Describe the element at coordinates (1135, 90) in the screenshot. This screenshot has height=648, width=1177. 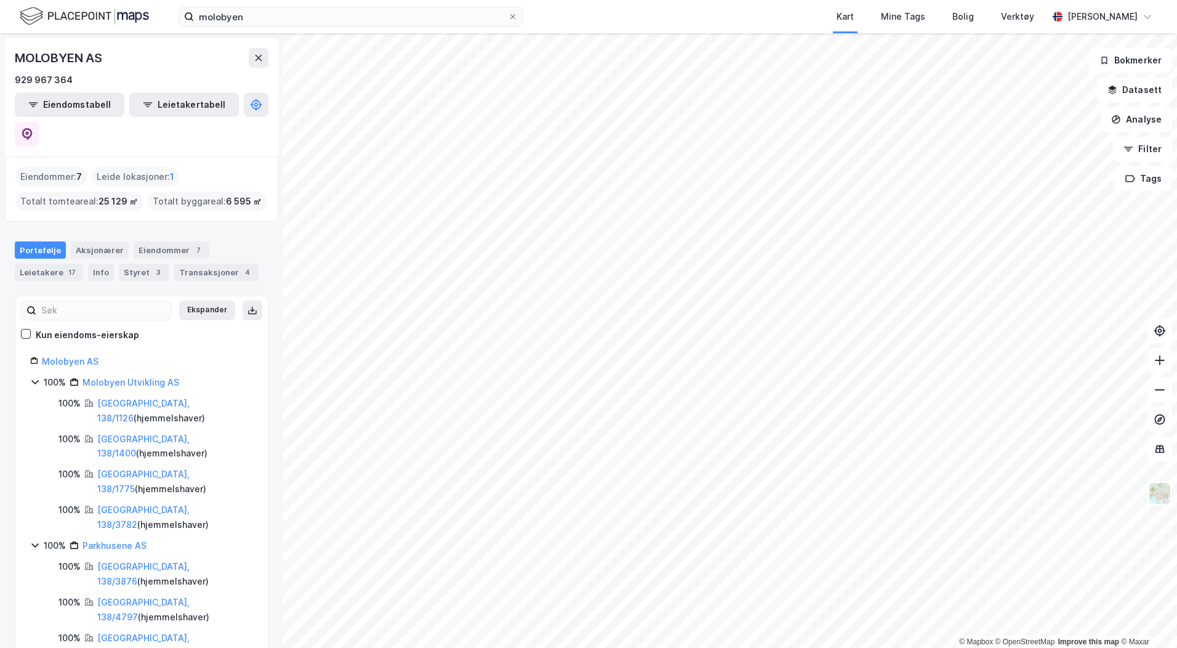
I see `button: Datasett` at that location.